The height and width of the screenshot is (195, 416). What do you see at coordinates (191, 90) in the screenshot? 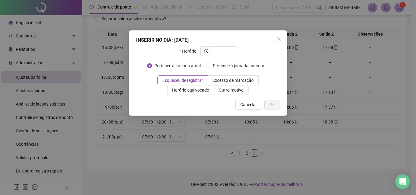
I see `span: Horário equivocado` at bounding box center [191, 90].